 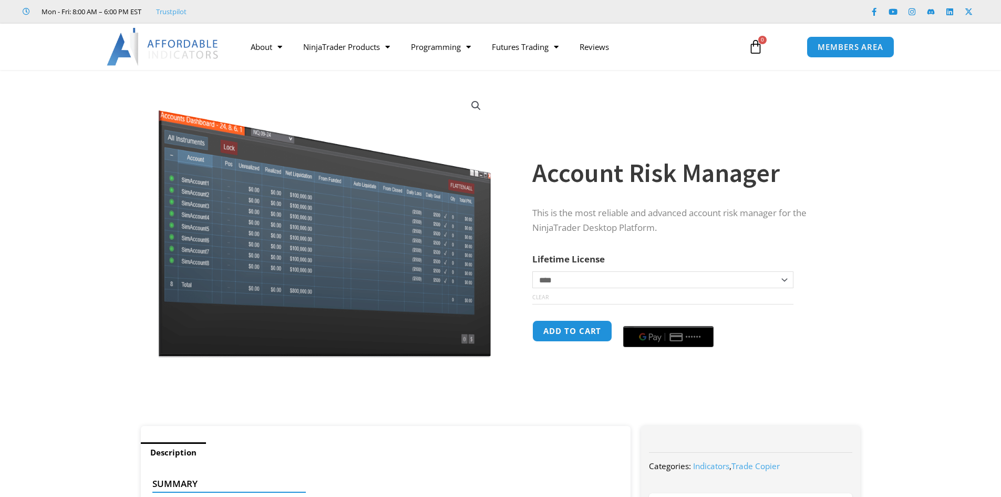 What do you see at coordinates (488, 47) in the screenshot?
I see `nav: Menu` at bounding box center [488, 47].